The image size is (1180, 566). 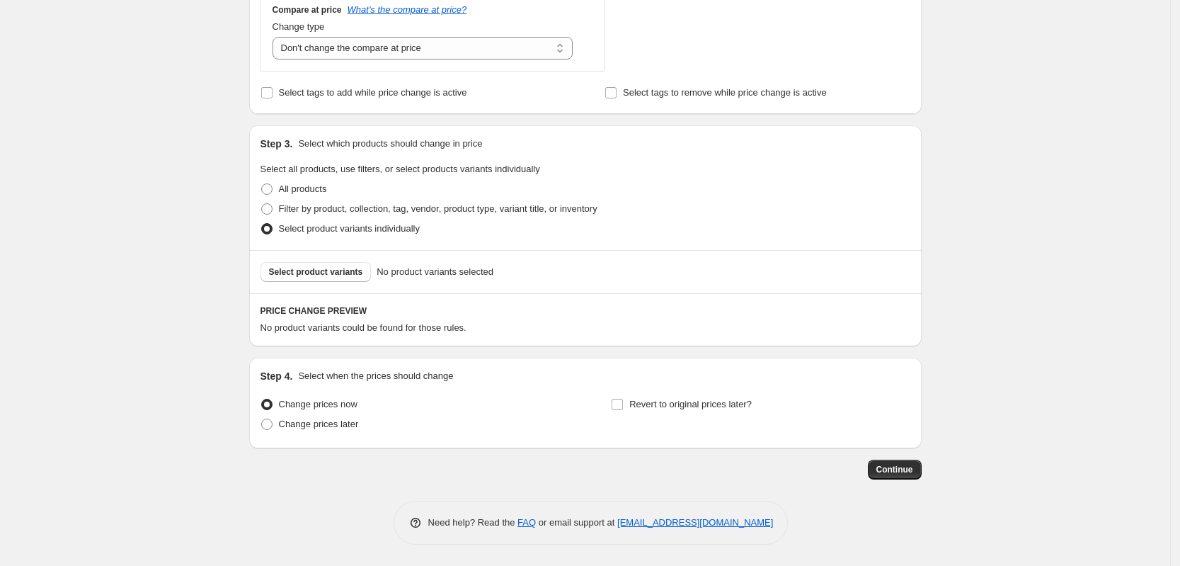 What do you see at coordinates (299, 26) in the screenshot?
I see `span: Change type` at bounding box center [299, 26].